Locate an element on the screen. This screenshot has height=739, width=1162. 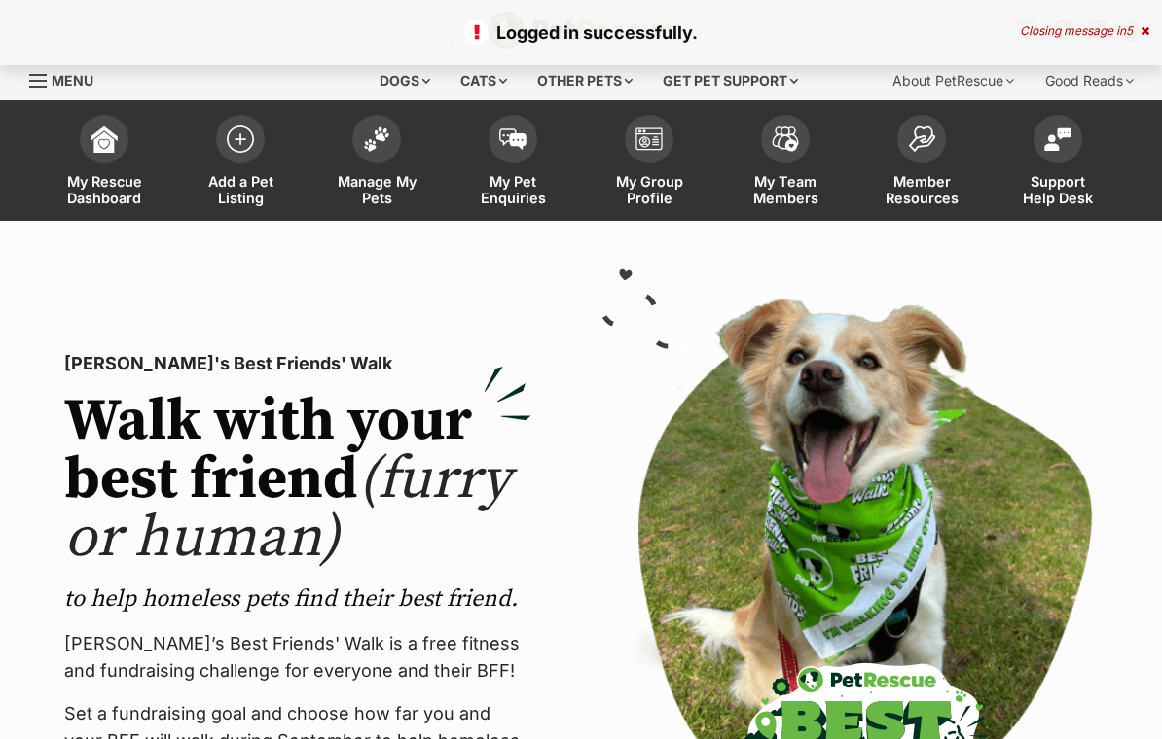
a: My Team Members is located at coordinates (785, 162).